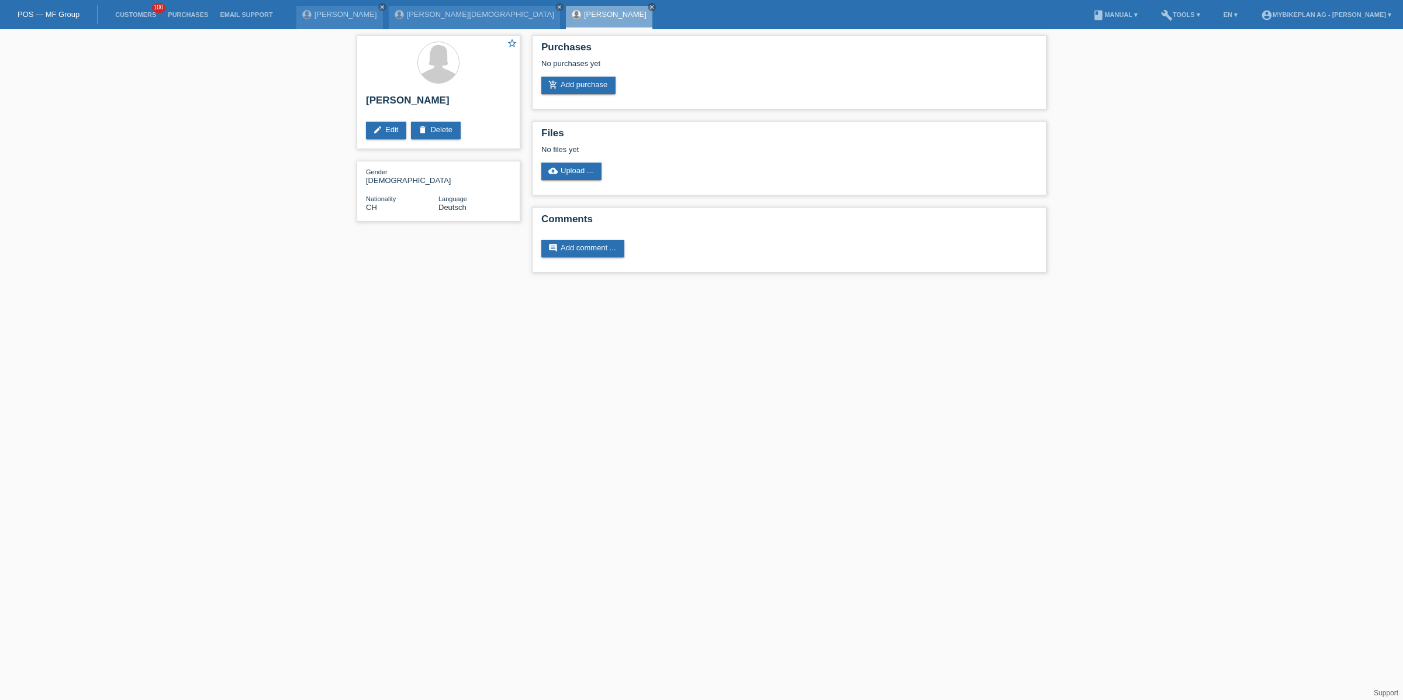 The image size is (1403, 700). What do you see at coordinates (512, 44) in the screenshot?
I see `a: star_border` at bounding box center [512, 44].